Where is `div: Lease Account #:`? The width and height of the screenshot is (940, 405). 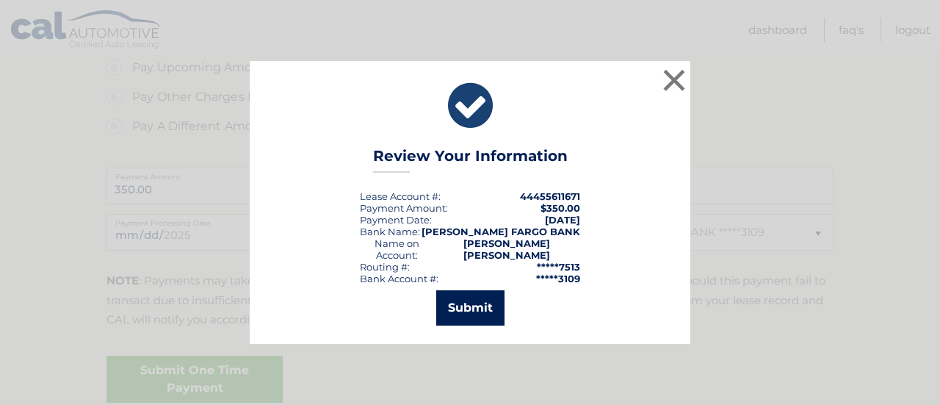 div: Lease Account #: is located at coordinates (400, 196).